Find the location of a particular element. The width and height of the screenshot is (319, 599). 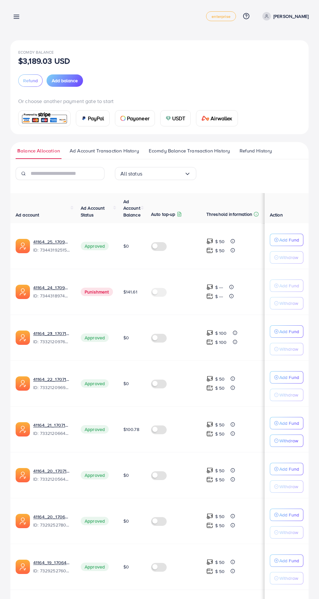

div: <span class='underline'>41164_20_1707142368069</span></br>7332120564271874049 is located at coordinates (52, 476).